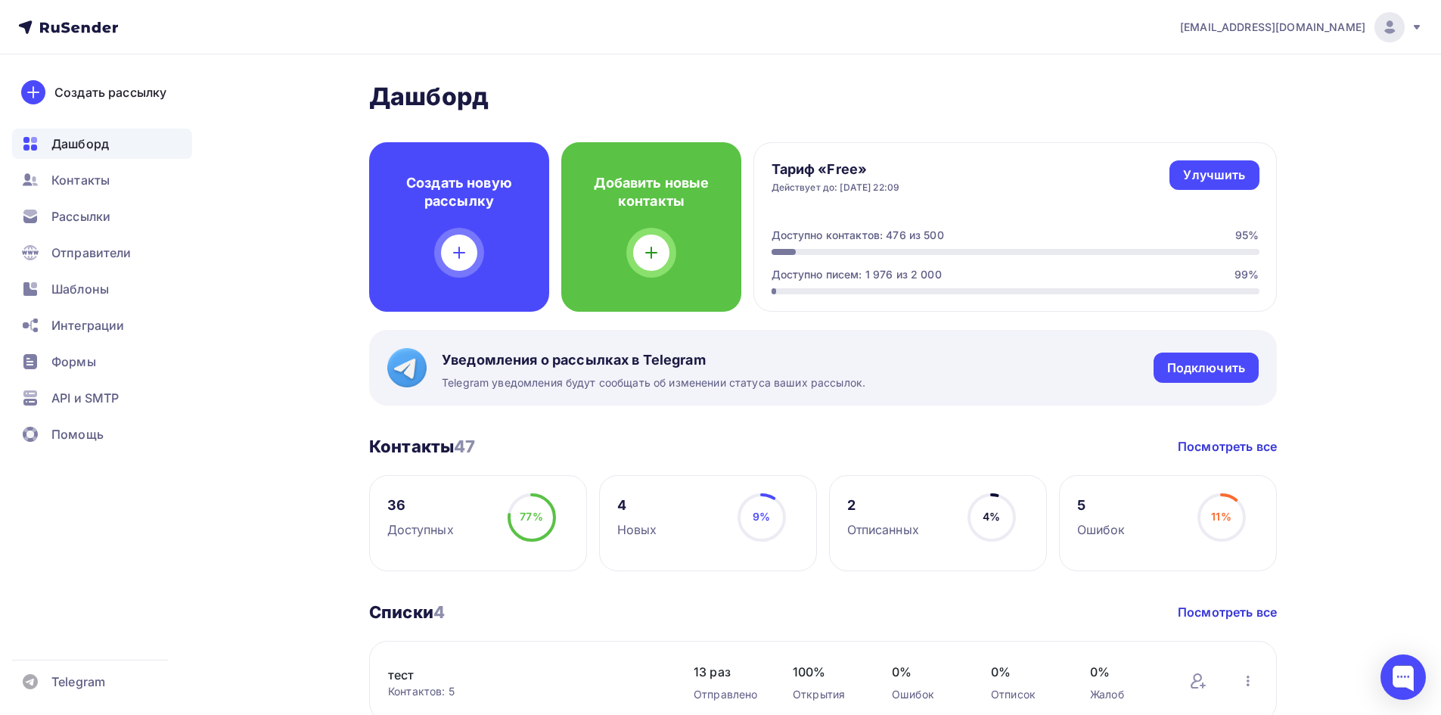 The image size is (1441, 715). I want to click on span: Telegram уведомления будут сообщать об изменении статуса ваших рассылок., so click(653, 383).